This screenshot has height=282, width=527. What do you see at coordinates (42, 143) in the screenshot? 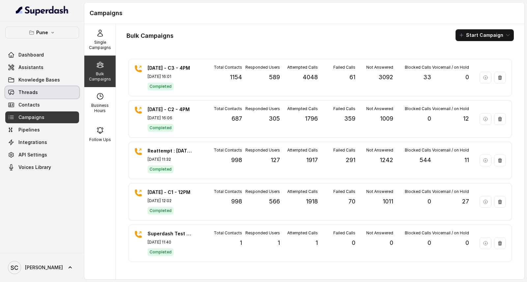
I see `a: Integrations` at bounding box center [42, 143].